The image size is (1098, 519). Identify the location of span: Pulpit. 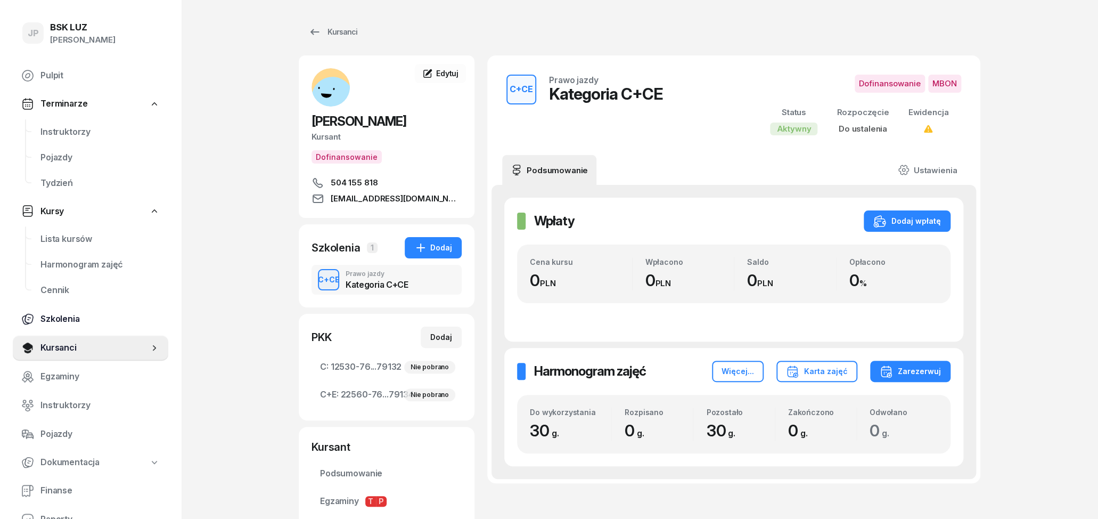
(100, 76).